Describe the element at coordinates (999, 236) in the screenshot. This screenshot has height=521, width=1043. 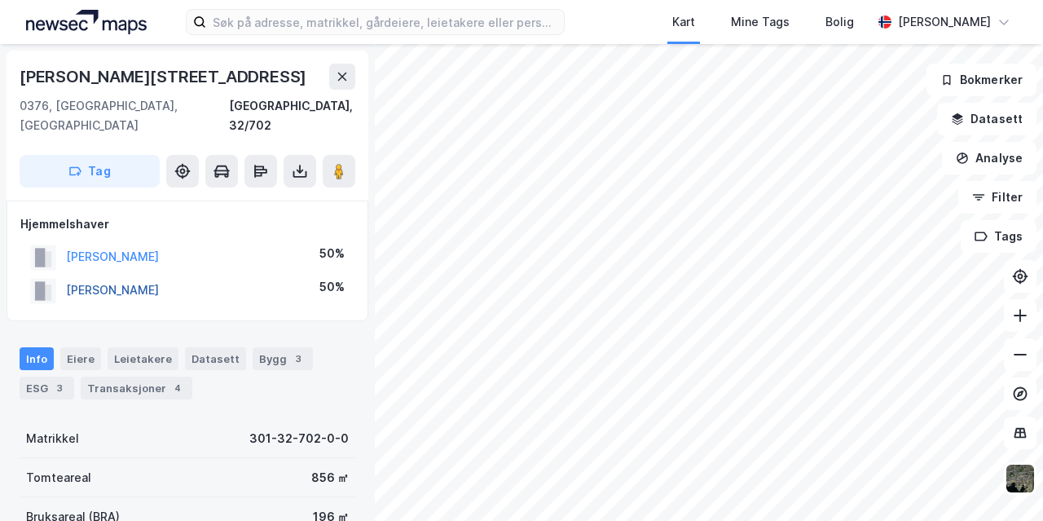
I see `button: Tags` at that location.